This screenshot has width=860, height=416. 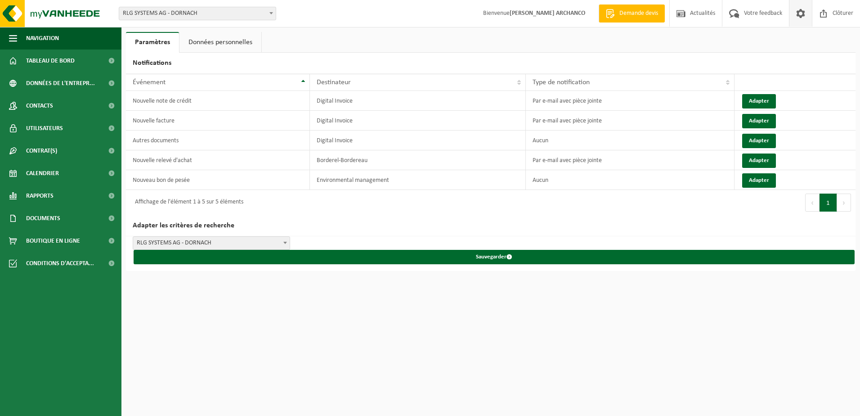 I want to click on button: Previous, so click(x=813, y=202).